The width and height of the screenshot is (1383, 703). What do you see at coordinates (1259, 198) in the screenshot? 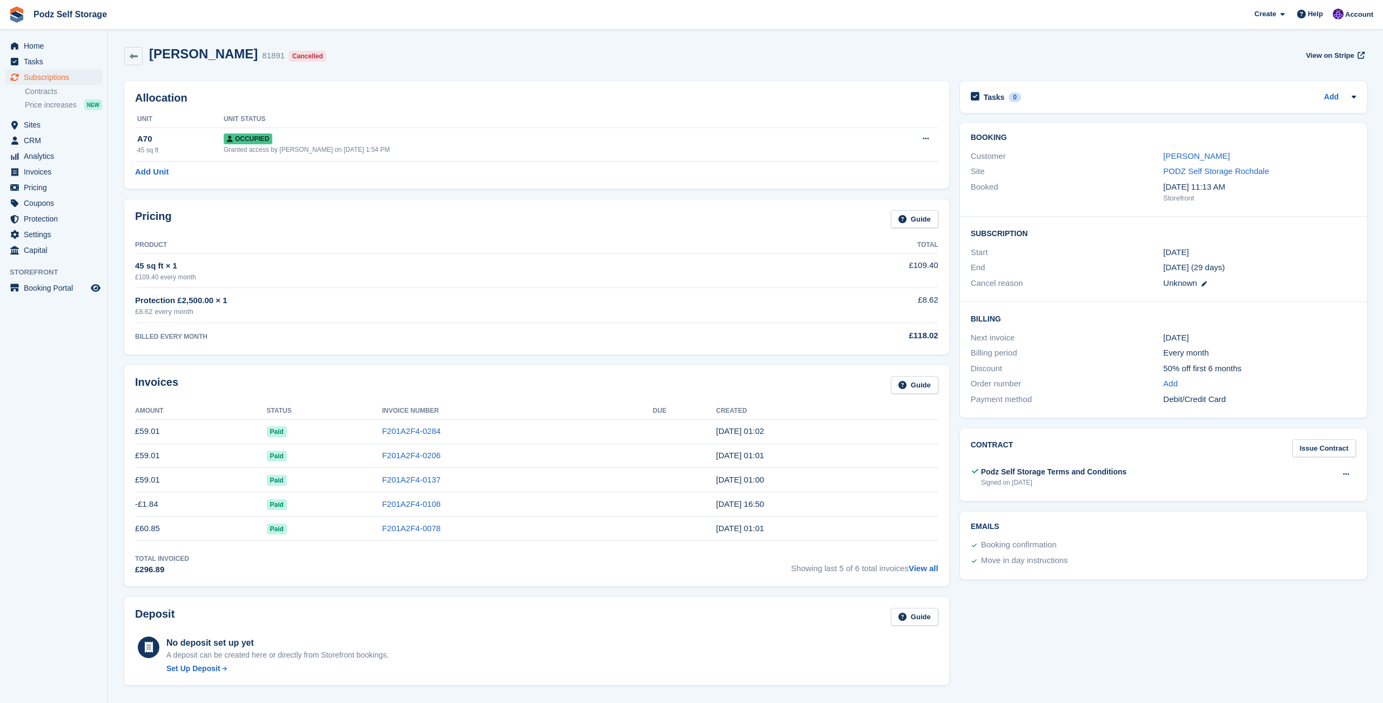
I see `div: Storefront` at bounding box center [1259, 198].